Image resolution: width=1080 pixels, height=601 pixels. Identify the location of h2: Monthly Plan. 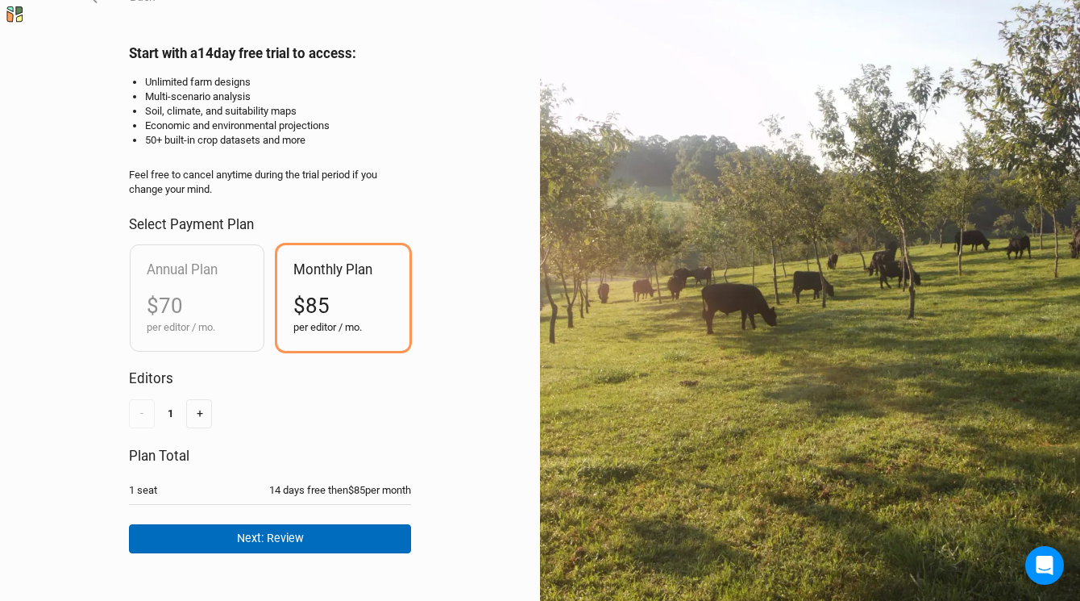
(343, 269).